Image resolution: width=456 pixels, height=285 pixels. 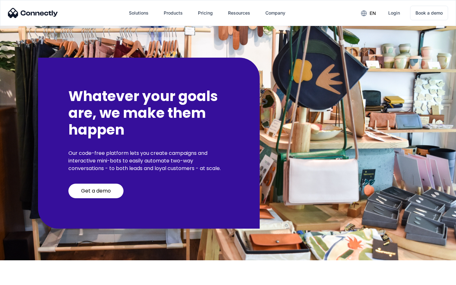 I want to click on div: Get a demo, so click(x=96, y=191).